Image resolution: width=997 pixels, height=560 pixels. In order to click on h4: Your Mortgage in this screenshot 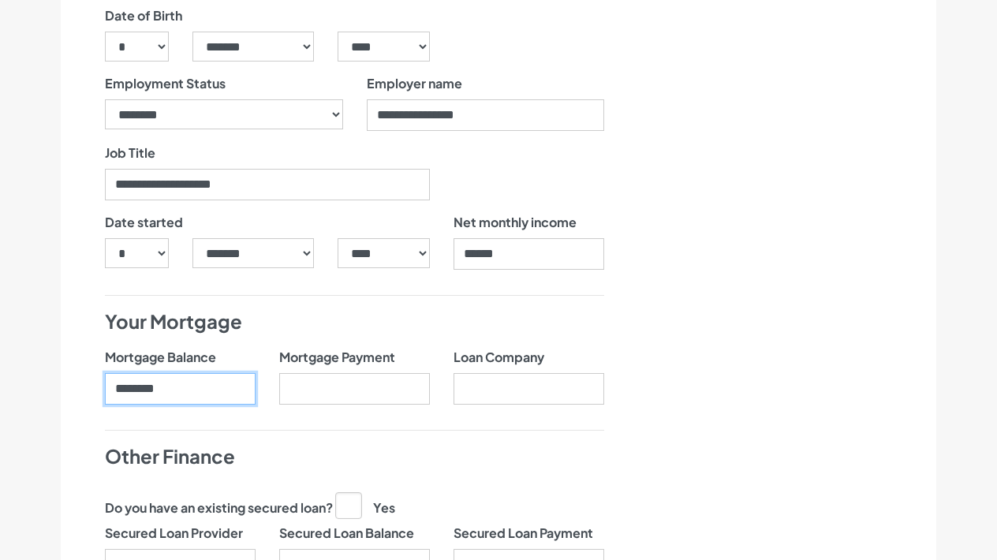, I will do `click(354, 322)`.